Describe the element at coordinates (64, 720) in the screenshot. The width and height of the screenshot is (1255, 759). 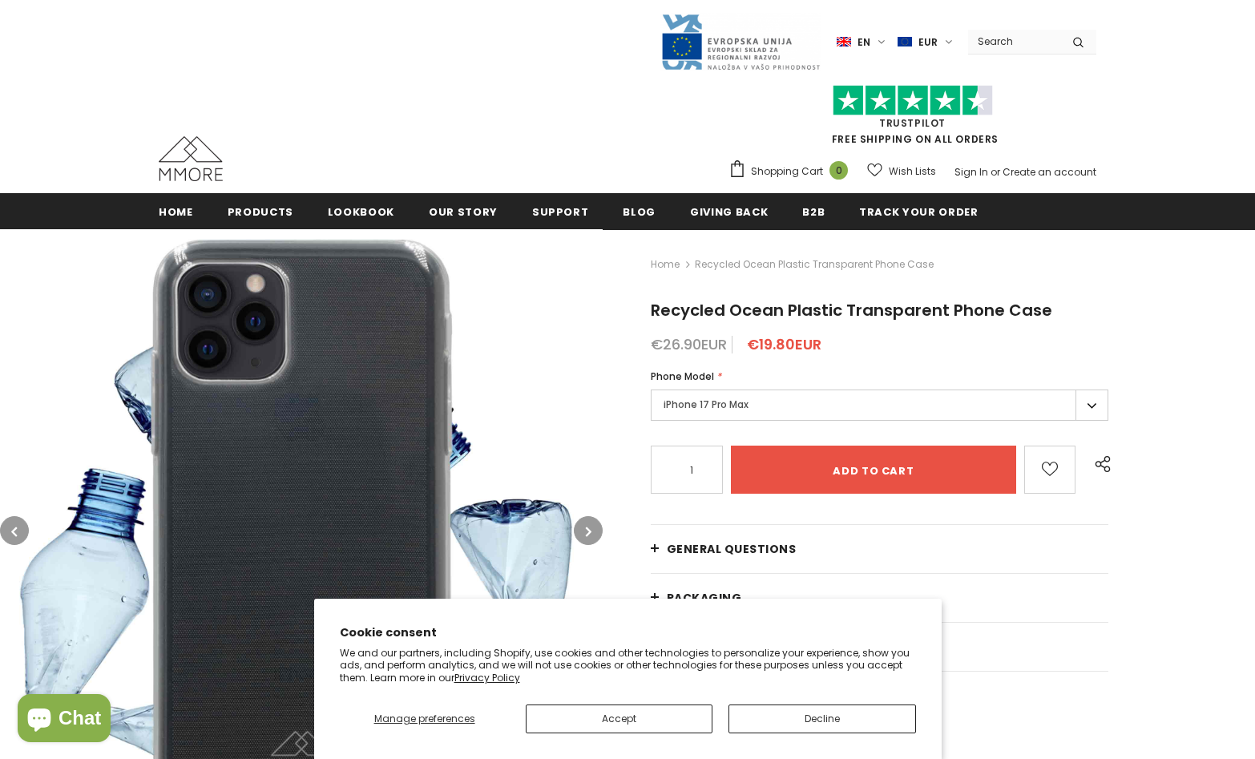
I see `inbox-online-store-chat: Shopify online store chat` at that location.